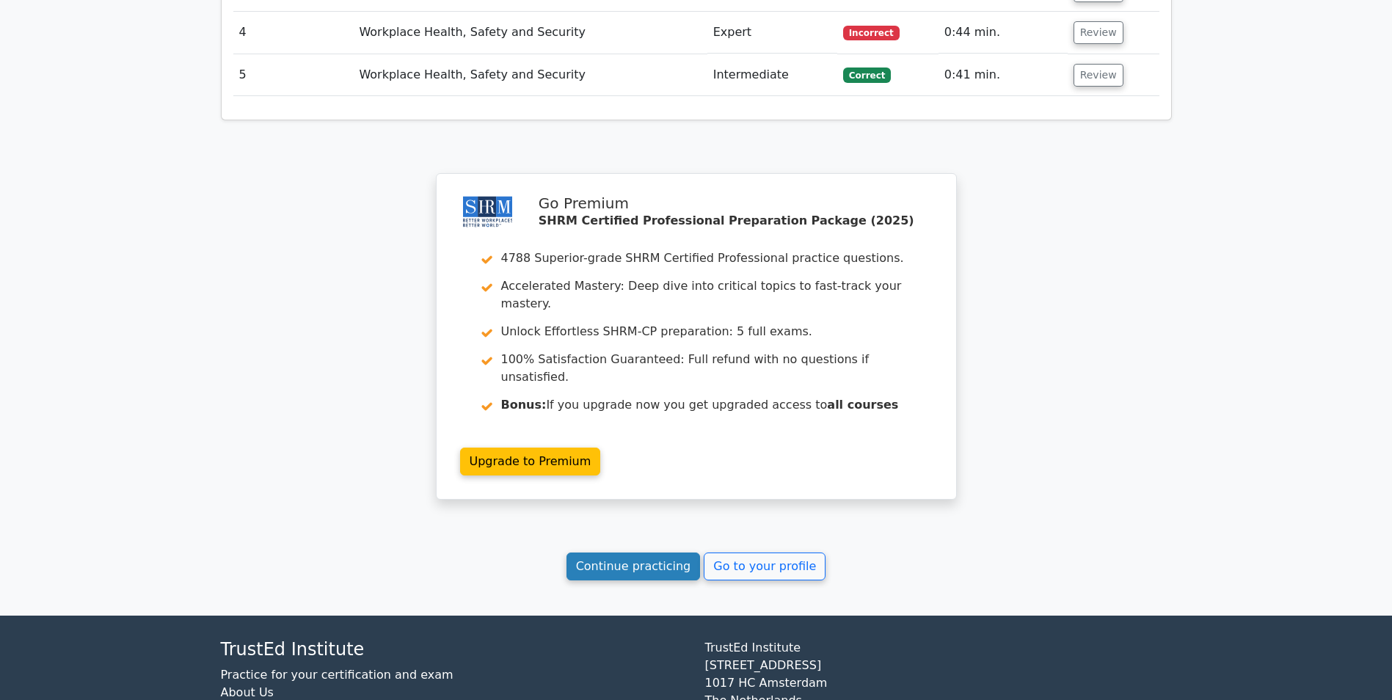 This screenshot has height=700, width=1392. What do you see at coordinates (772, 32) in the screenshot?
I see `td: Expert` at bounding box center [772, 32].